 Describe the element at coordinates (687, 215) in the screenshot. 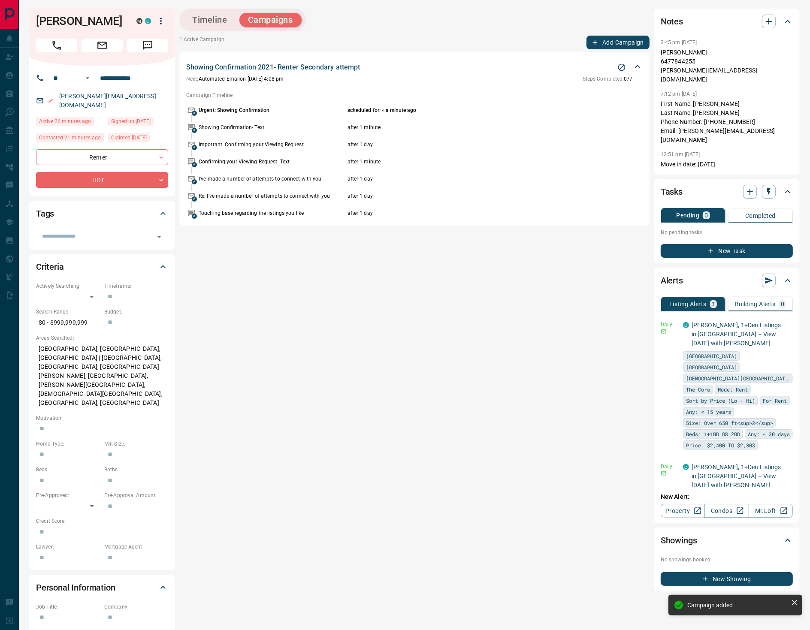

I see `p: Pending` at that location.